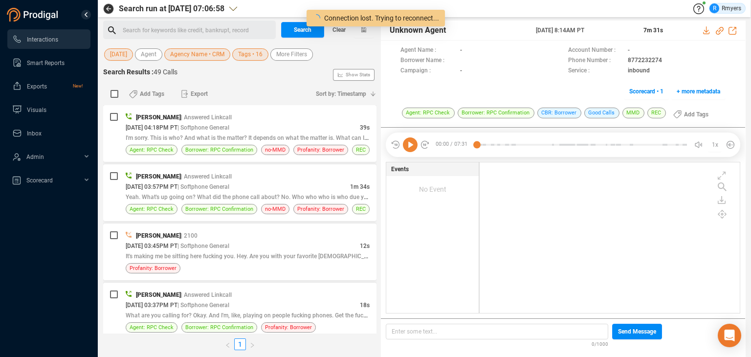 The width and height of the screenshot is (751, 357). I want to click on button: Tags • 16, so click(250, 54).